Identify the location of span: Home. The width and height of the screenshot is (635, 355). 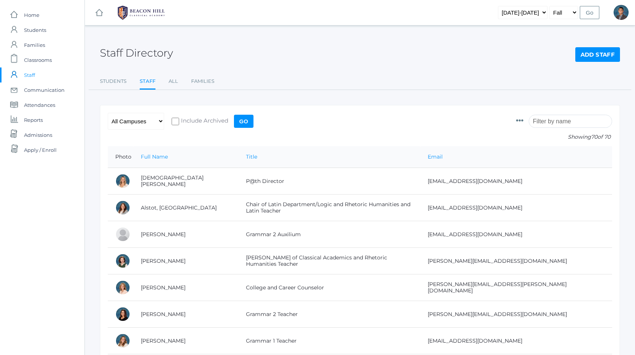
(32, 15).